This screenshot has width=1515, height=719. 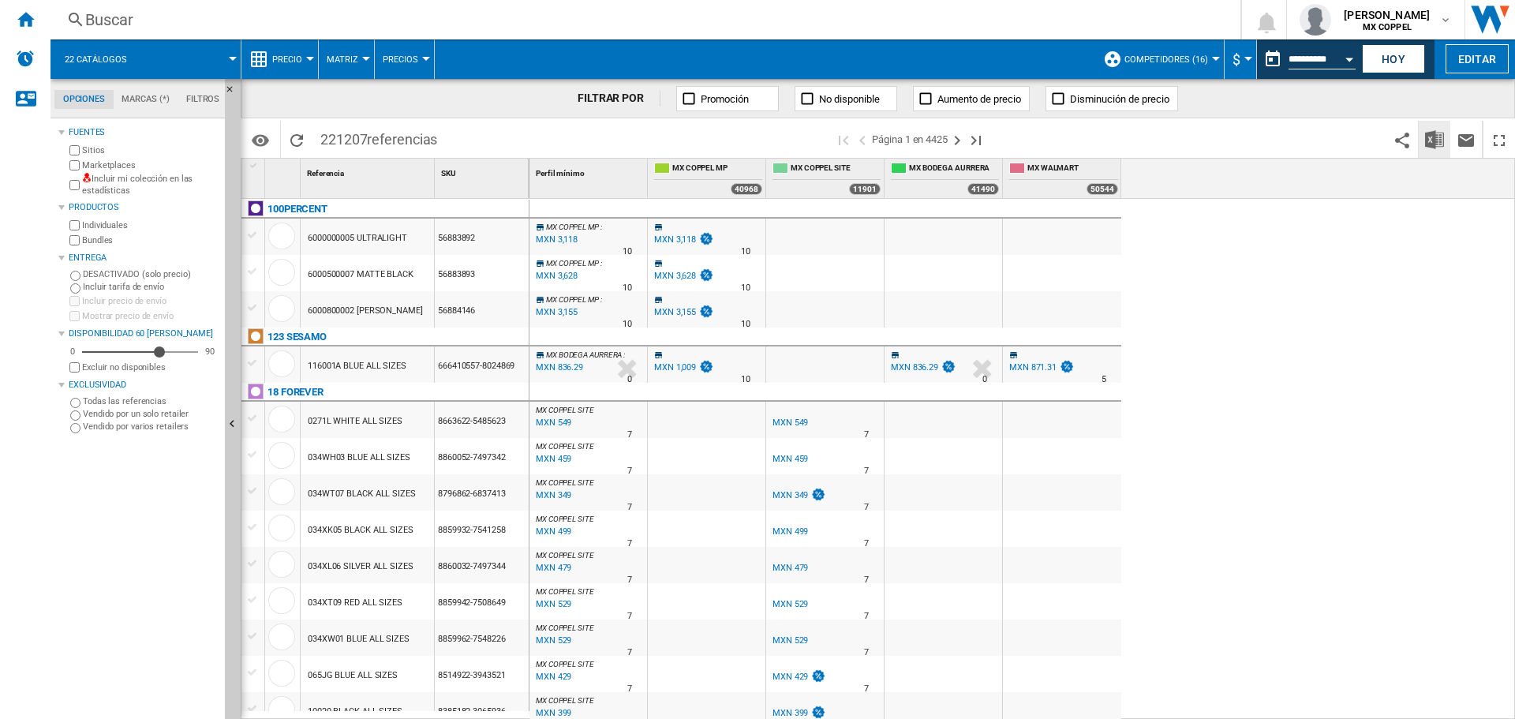 What do you see at coordinates (75, 402) in the screenshot?
I see `input: Todas las referencias` at bounding box center [75, 402].